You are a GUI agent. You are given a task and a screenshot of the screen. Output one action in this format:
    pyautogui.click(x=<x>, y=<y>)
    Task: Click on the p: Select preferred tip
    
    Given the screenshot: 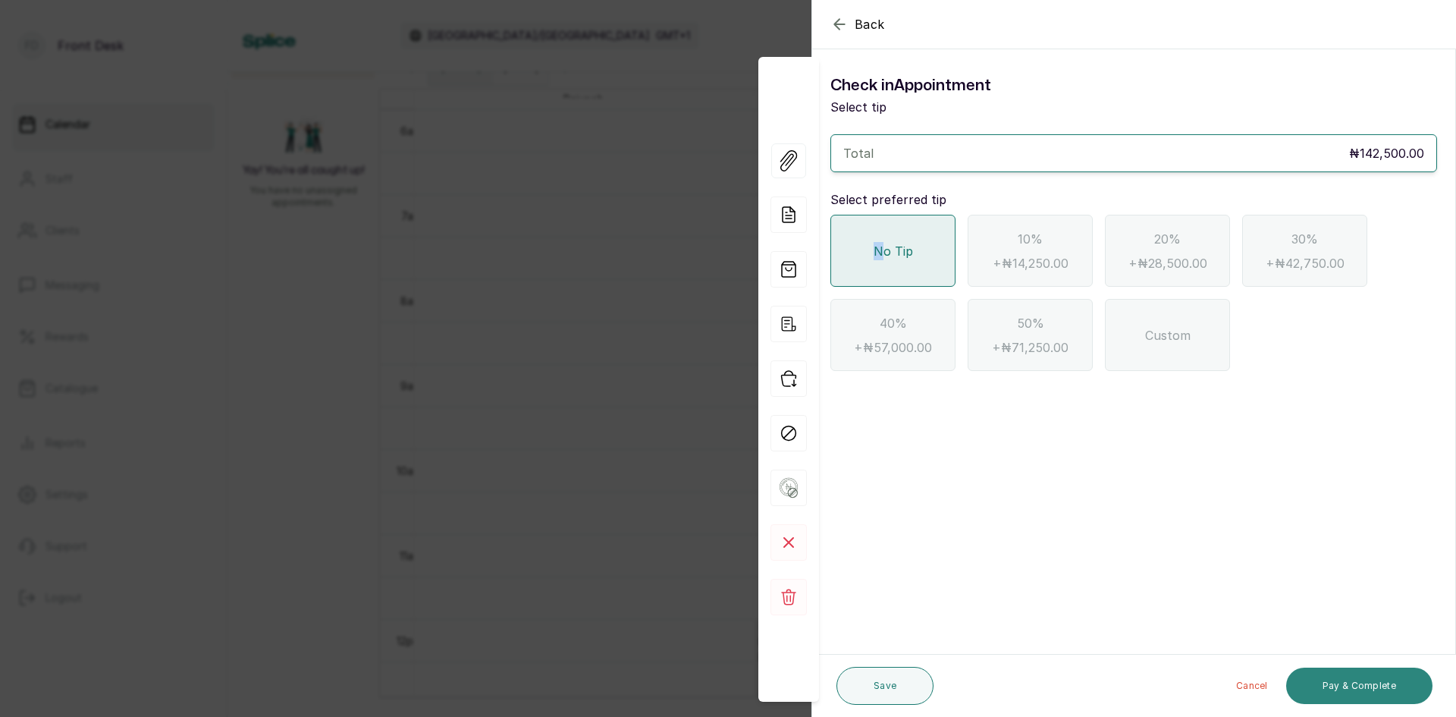 What is the action you would take?
    pyautogui.click(x=1134, y=199)
    